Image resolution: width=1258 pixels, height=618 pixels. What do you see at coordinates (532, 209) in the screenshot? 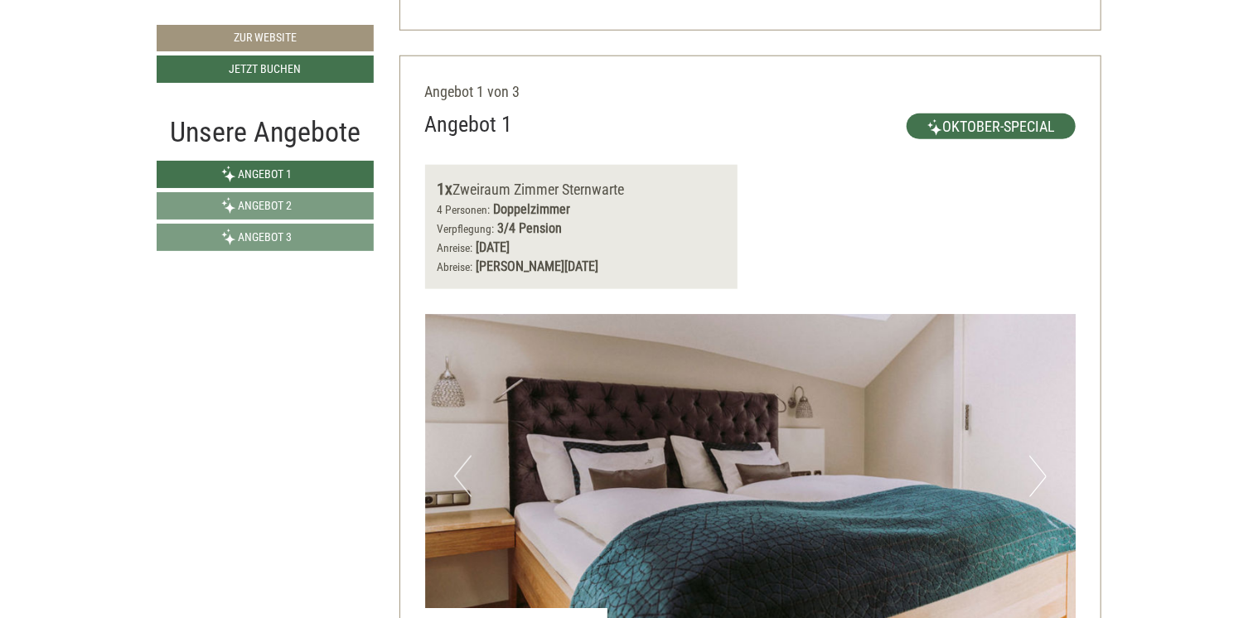
I see `b: Doppelzimmer` at bounding box center [532, 209].